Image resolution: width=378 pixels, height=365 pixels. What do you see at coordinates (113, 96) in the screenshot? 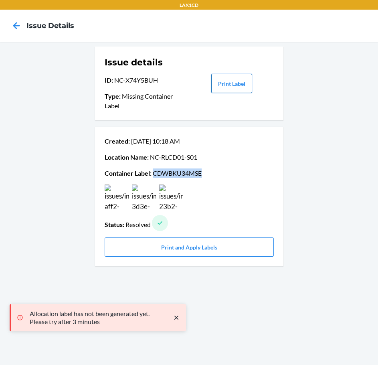
I see `span: Type :` at bounding box center [113, 96].